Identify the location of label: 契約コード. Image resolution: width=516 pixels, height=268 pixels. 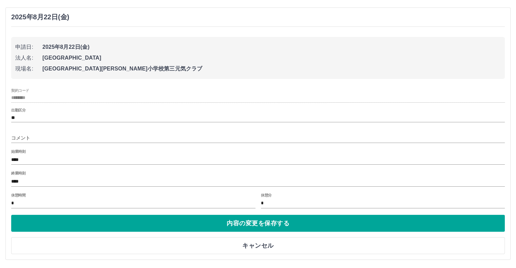
(20, 90).